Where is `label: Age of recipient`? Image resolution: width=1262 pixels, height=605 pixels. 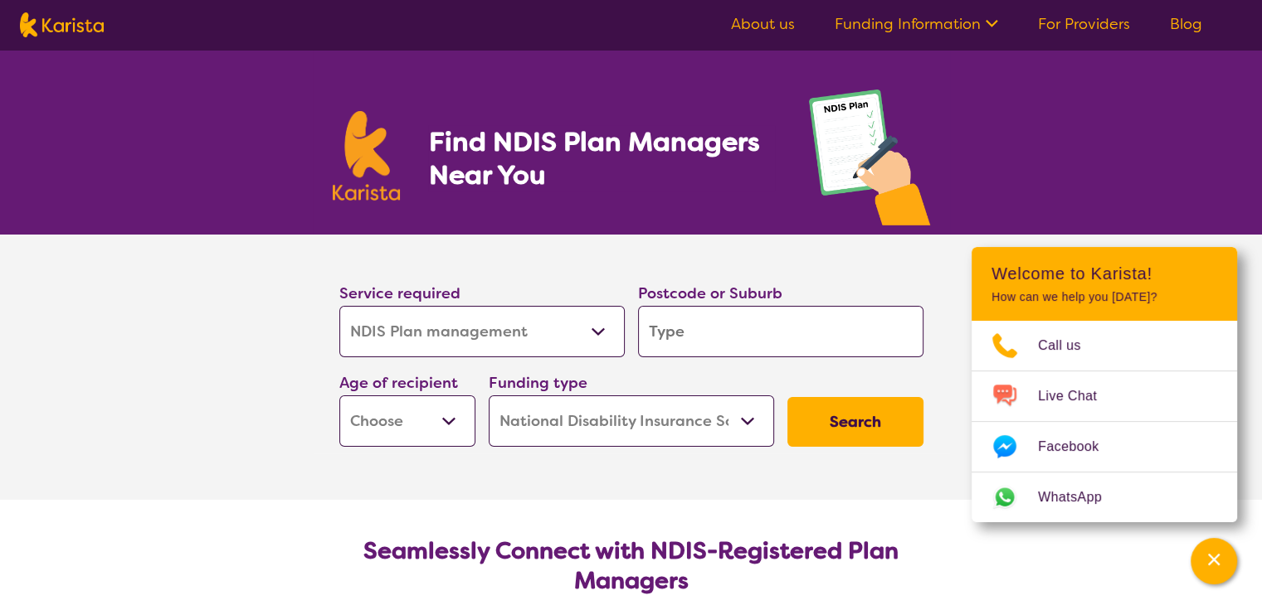 label: Age of recipient is located at coordinates (398, 383).